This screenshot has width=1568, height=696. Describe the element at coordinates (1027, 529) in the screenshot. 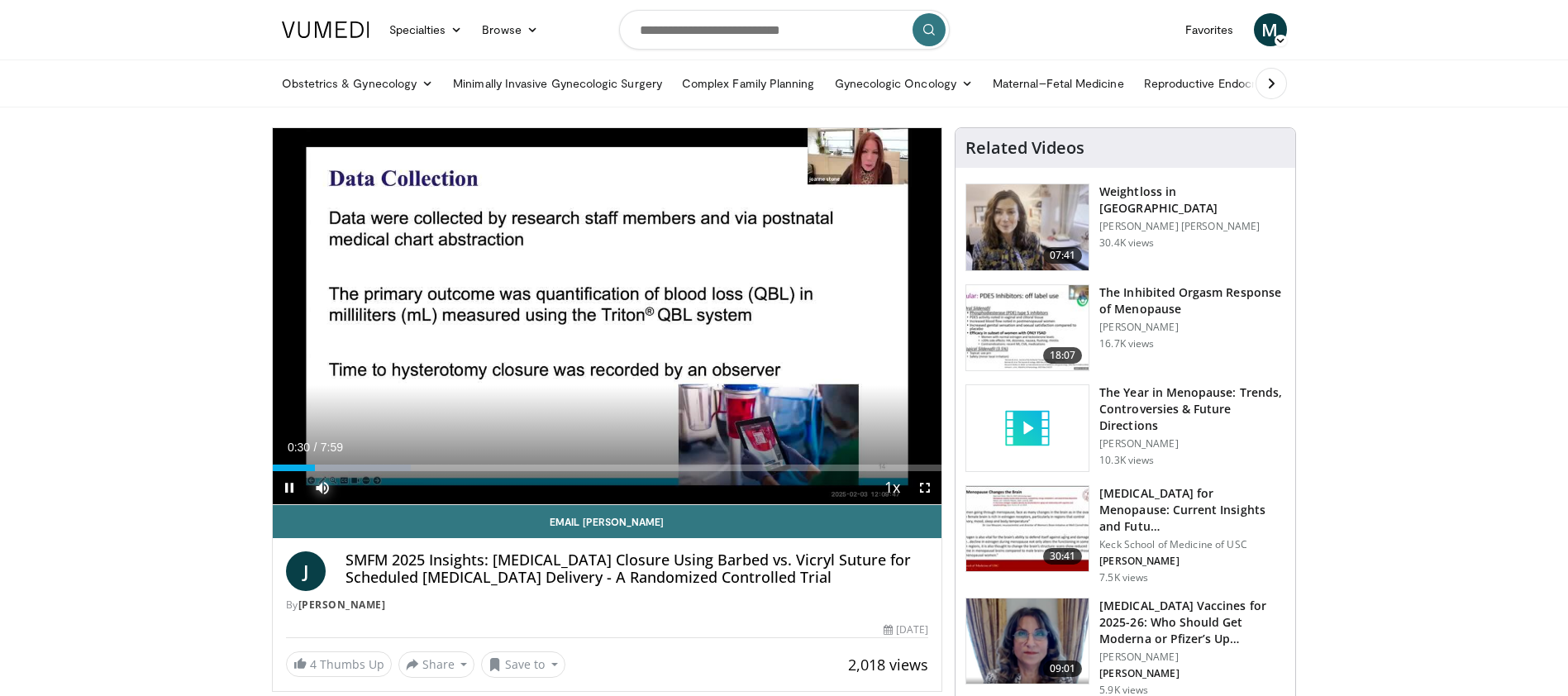

I see `img: 47271b8a-94f4-49c8-b914-2a3d3af03a9e.150x105_q85_crop-smart_upscale.jpg` at that location.